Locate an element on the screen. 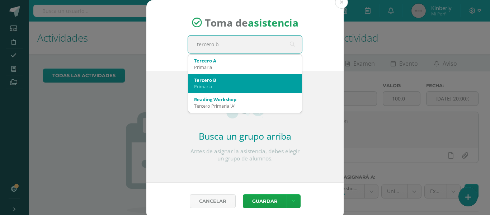 The image size is (490, 215). div: Tercero Primaria 'A' is located at coordinates (245, 106).